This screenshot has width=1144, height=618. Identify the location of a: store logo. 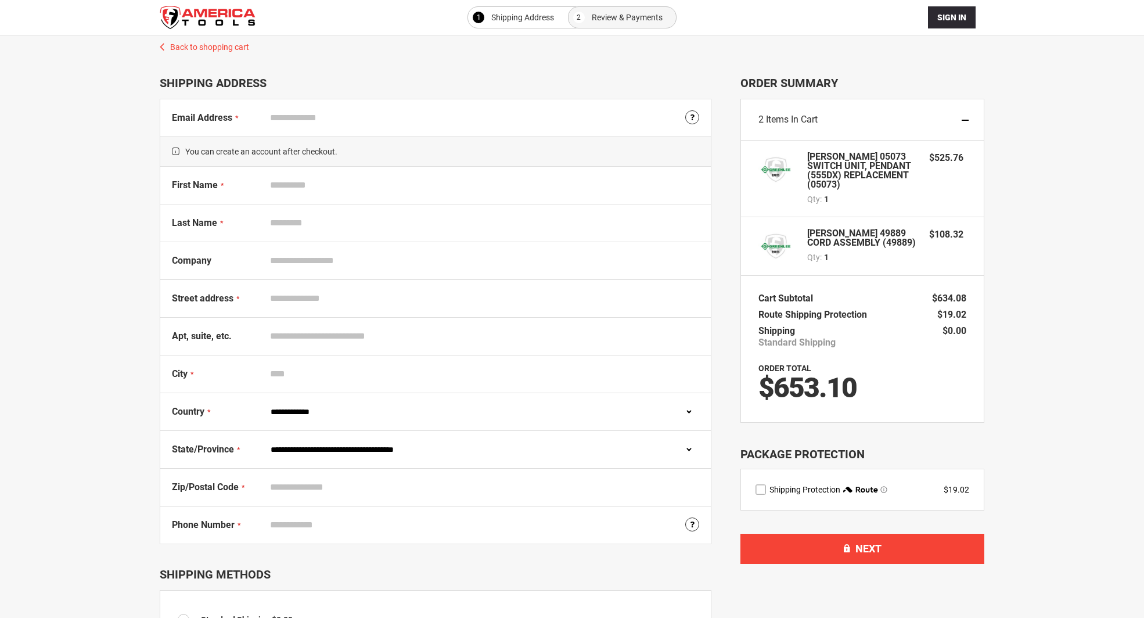
(207, 17).